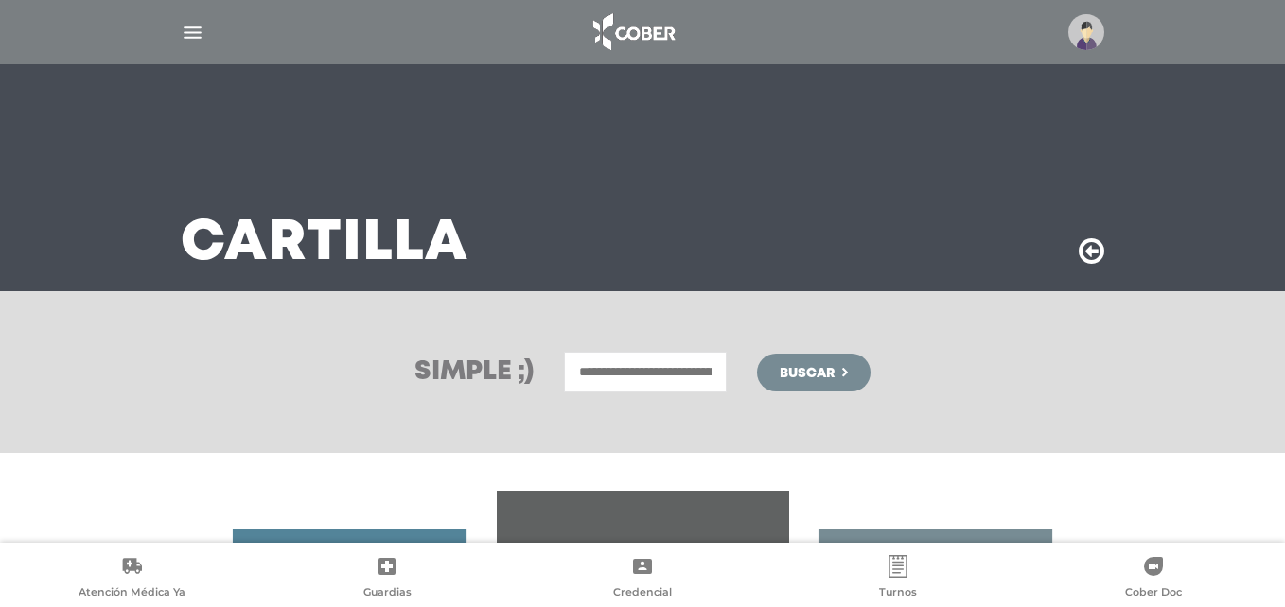 The width and height of the screenshot is (1285, 607). What do you see at coordinates (1153, 579) in the screenshot?
I see `a: Cober Doc` at bounding box center [1153, 579].